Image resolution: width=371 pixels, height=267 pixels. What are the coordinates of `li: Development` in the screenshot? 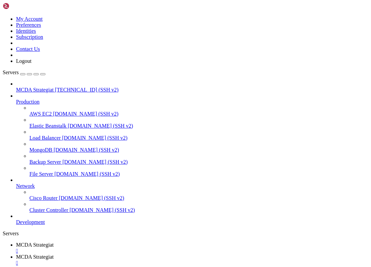 It's located at (192, 219).